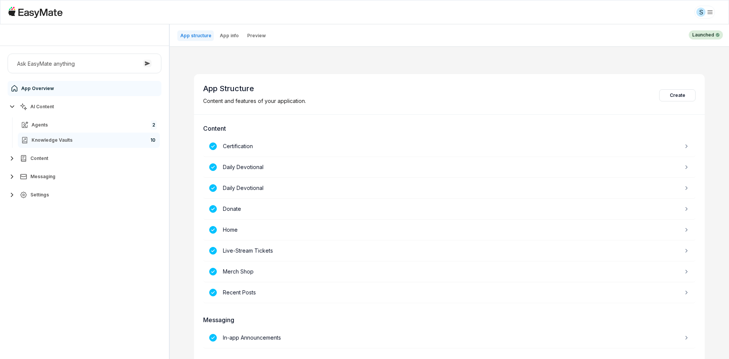 Image resolution: width=729 pixels, height=359 pixels. Describe the element at coordinates (84, 63) in the screenshot. I see `button: Ask EasyMate anything` at that location.